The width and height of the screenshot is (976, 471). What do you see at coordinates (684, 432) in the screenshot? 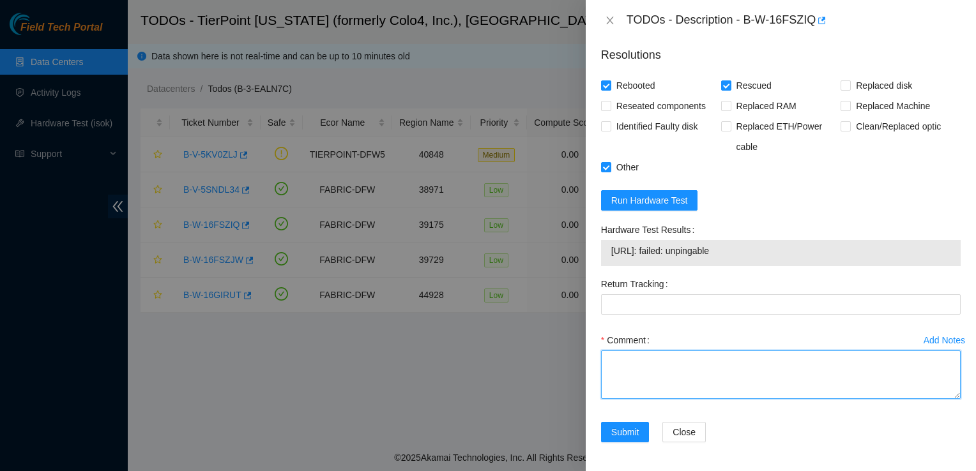
I see `span: Close` at bounding box center [684, 432].